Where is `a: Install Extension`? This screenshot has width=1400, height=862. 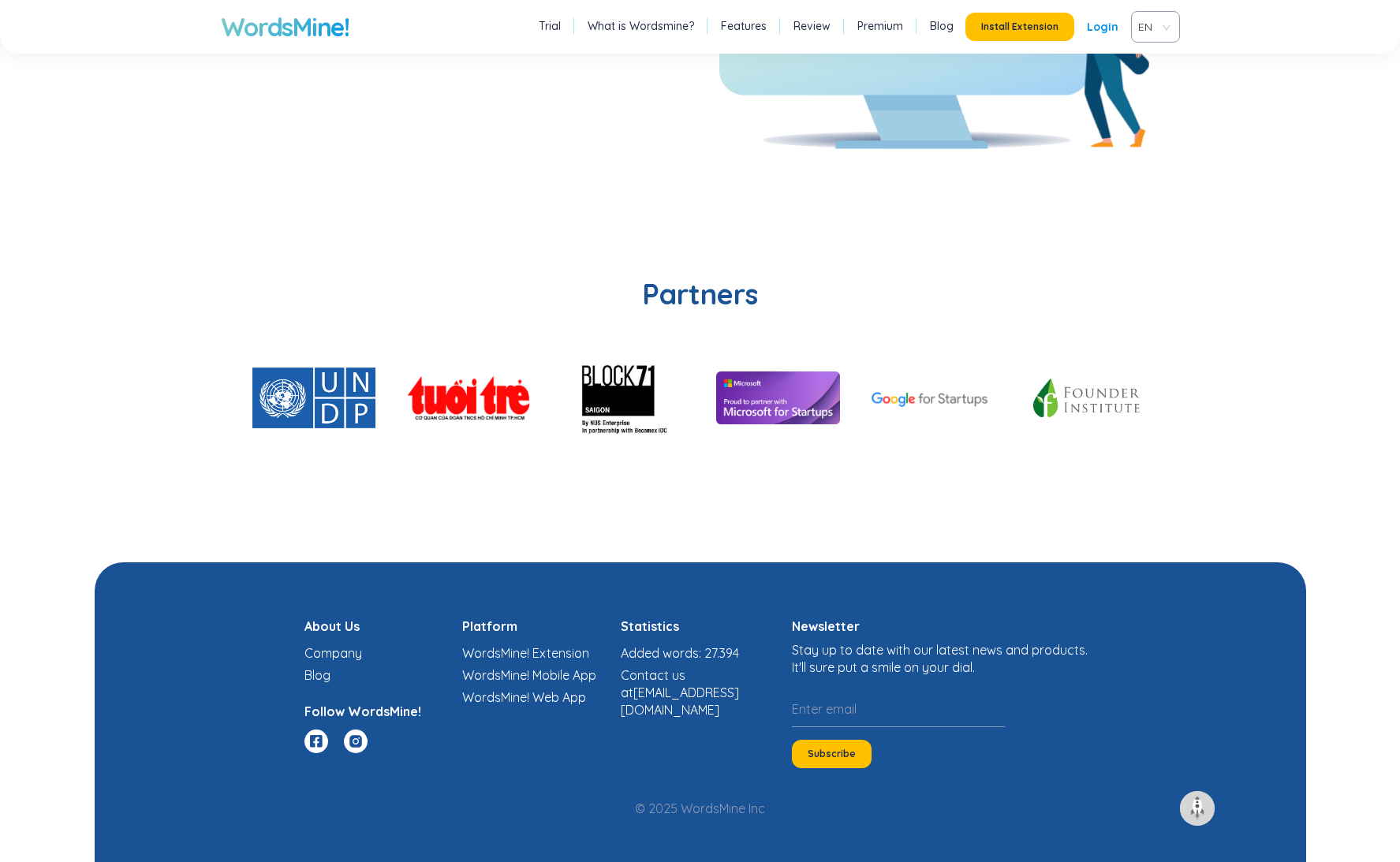 a: Install Extension is located at coordinates (1019, 26).